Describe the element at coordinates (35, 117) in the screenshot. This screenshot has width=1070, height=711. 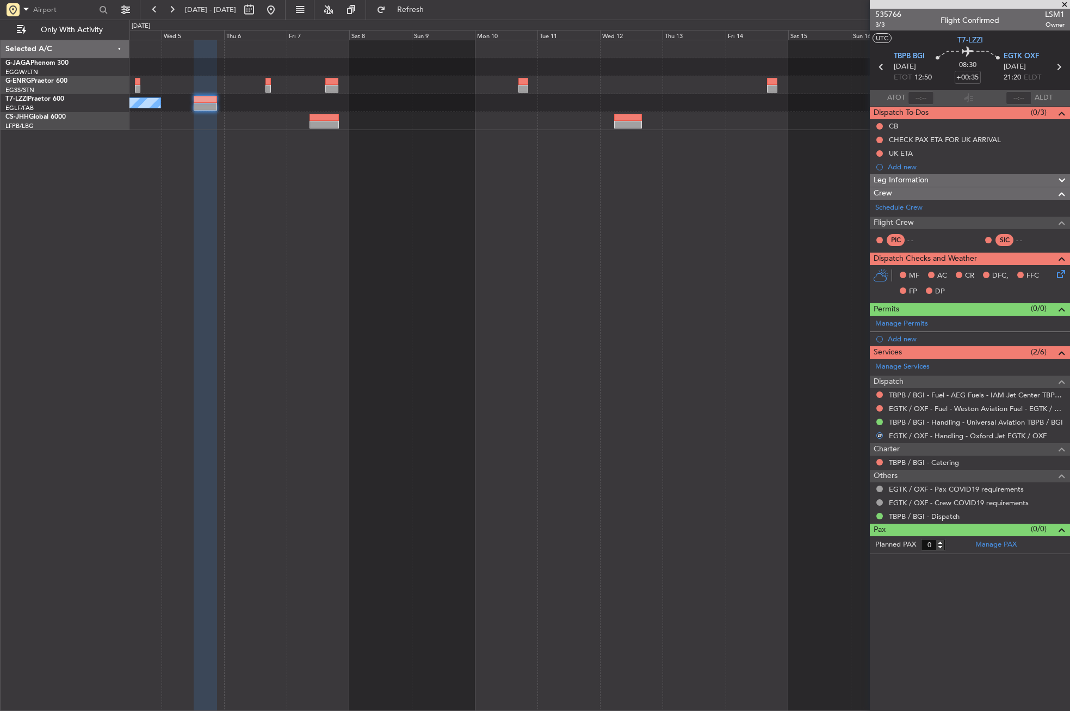
I see `a: CS-JHHGlobal 6000` at that location.